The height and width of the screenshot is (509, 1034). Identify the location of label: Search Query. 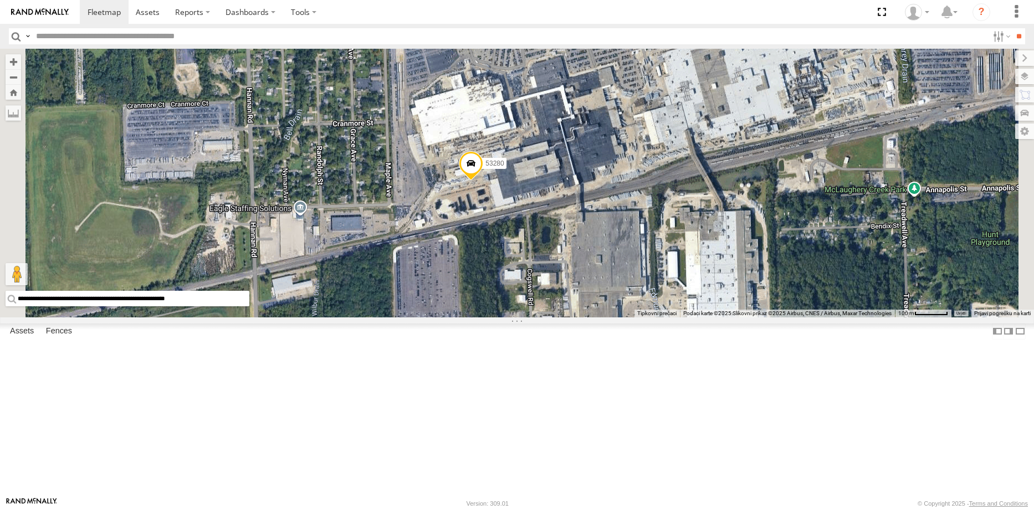
(28, 36).